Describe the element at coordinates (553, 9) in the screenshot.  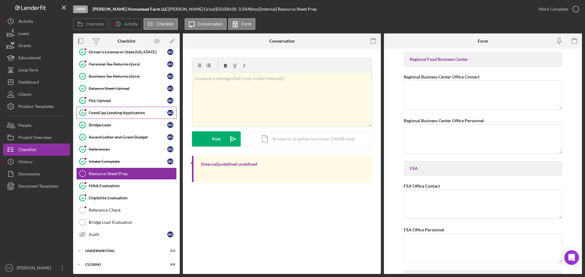
I see `div: Mark Complete` at that location.